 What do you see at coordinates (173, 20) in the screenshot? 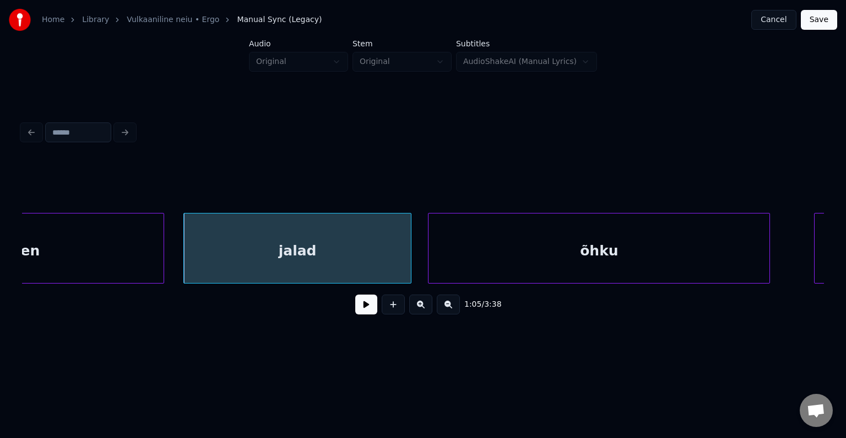
I see `a: Vulkaaniline neiu • Ergo` at bounding box center [173, 20].